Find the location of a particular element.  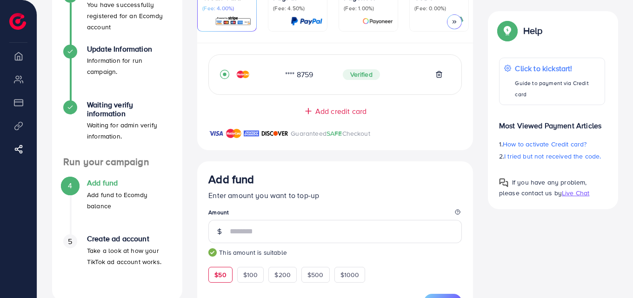

h3: Add fund is located at coordinates (231, 179).